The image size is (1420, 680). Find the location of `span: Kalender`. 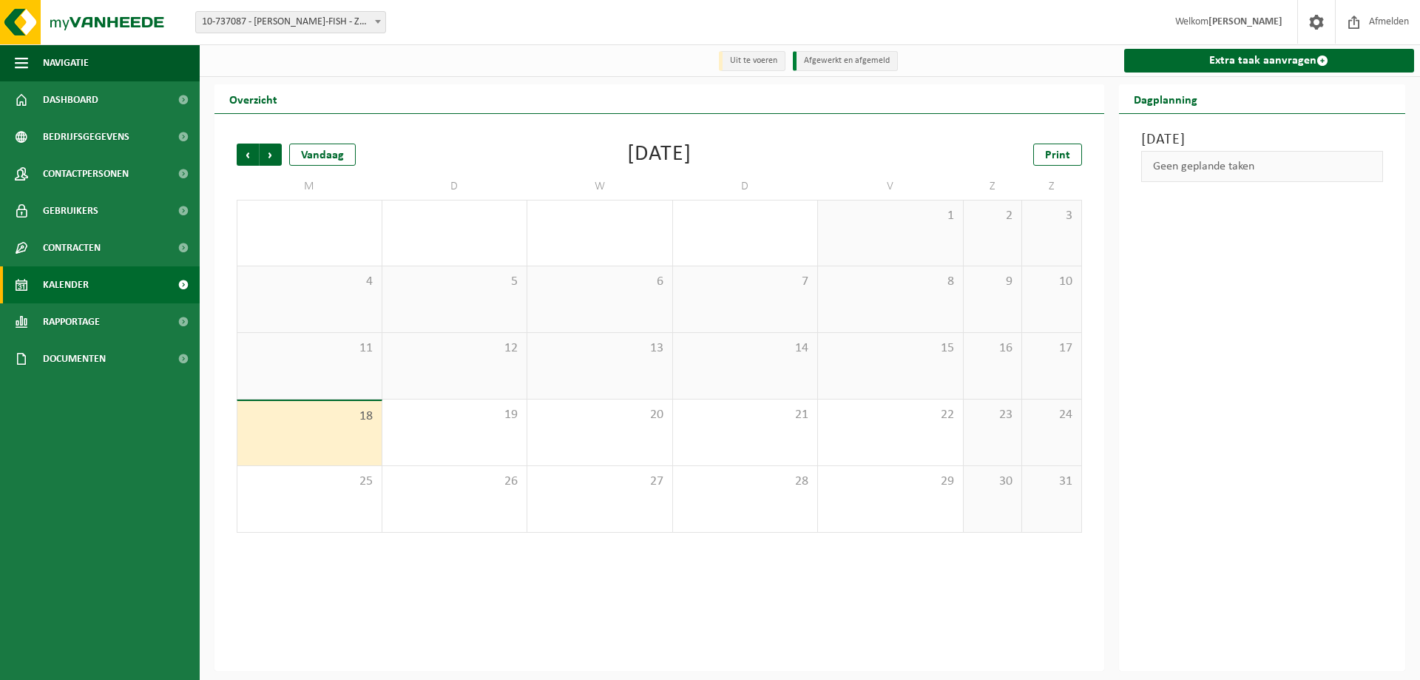

span: Kalender is located at coordinates (66, 285).